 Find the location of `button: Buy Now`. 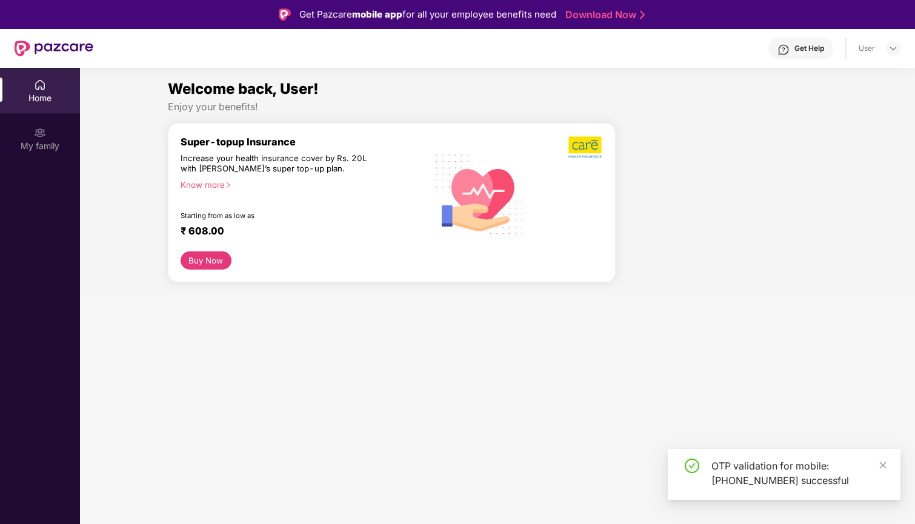

button: Buy Now is located at coordinates (206, 261).